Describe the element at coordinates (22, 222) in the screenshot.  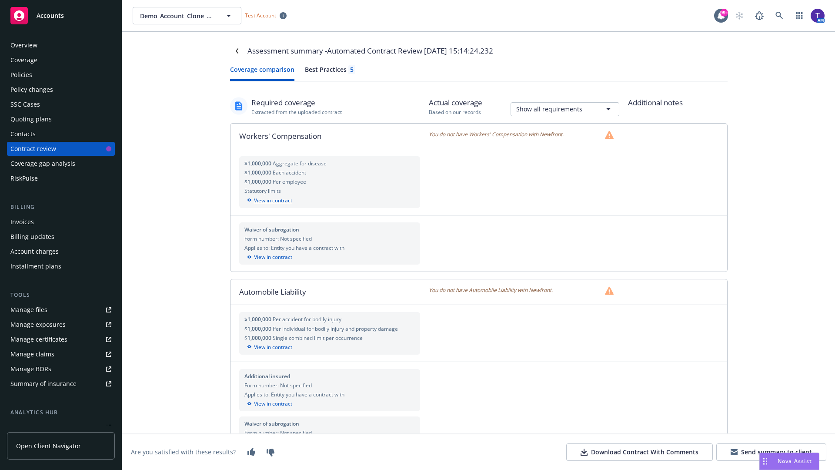
I see `div: Invoices` at that location.